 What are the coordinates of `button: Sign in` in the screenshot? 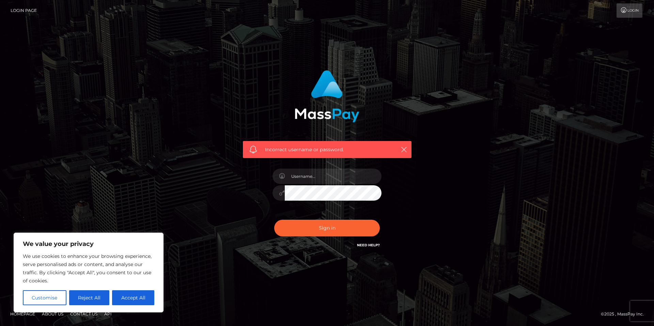 It's located at (327, 228).